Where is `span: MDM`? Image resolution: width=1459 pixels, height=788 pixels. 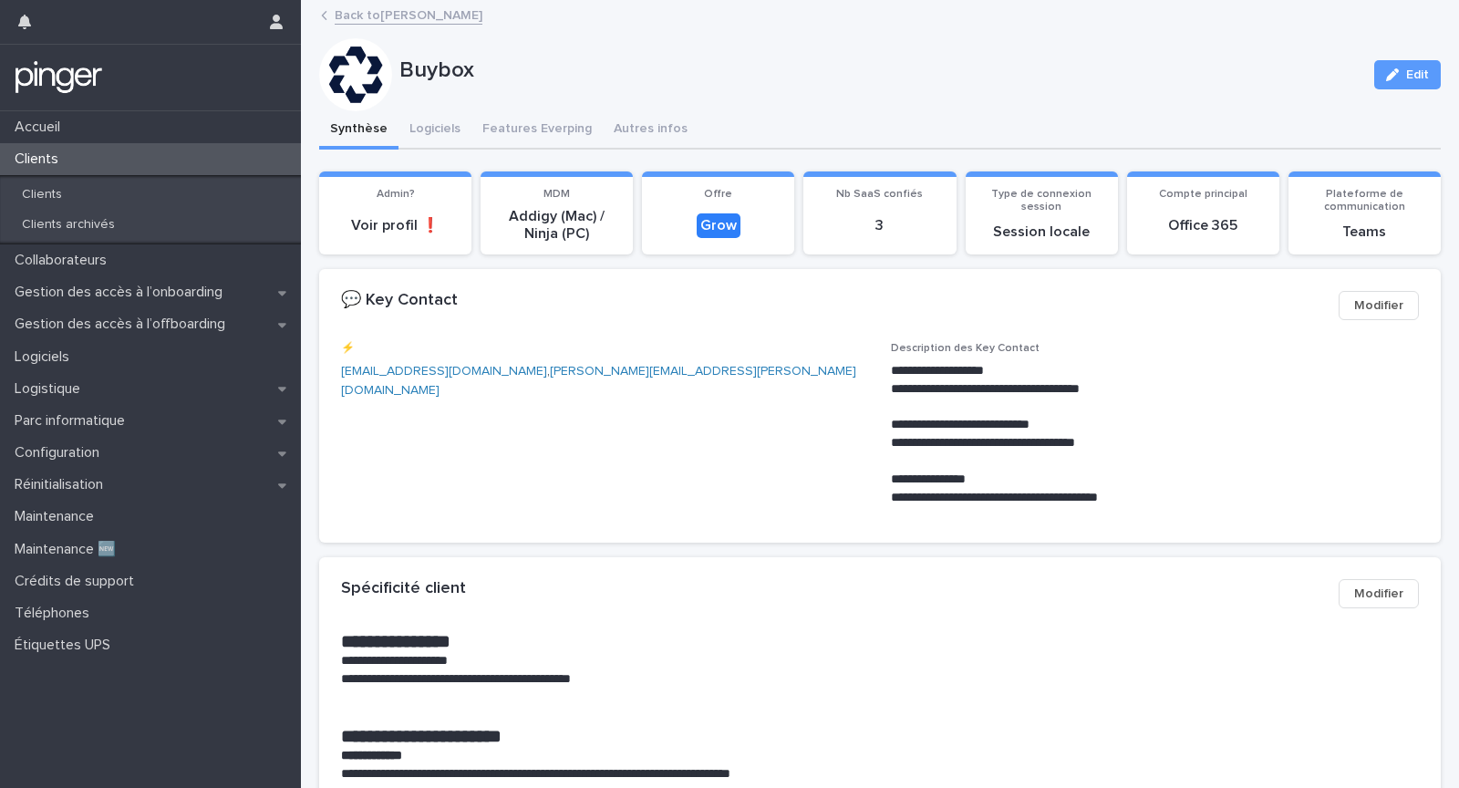 span: MDM is located at coordinates (556, 194).